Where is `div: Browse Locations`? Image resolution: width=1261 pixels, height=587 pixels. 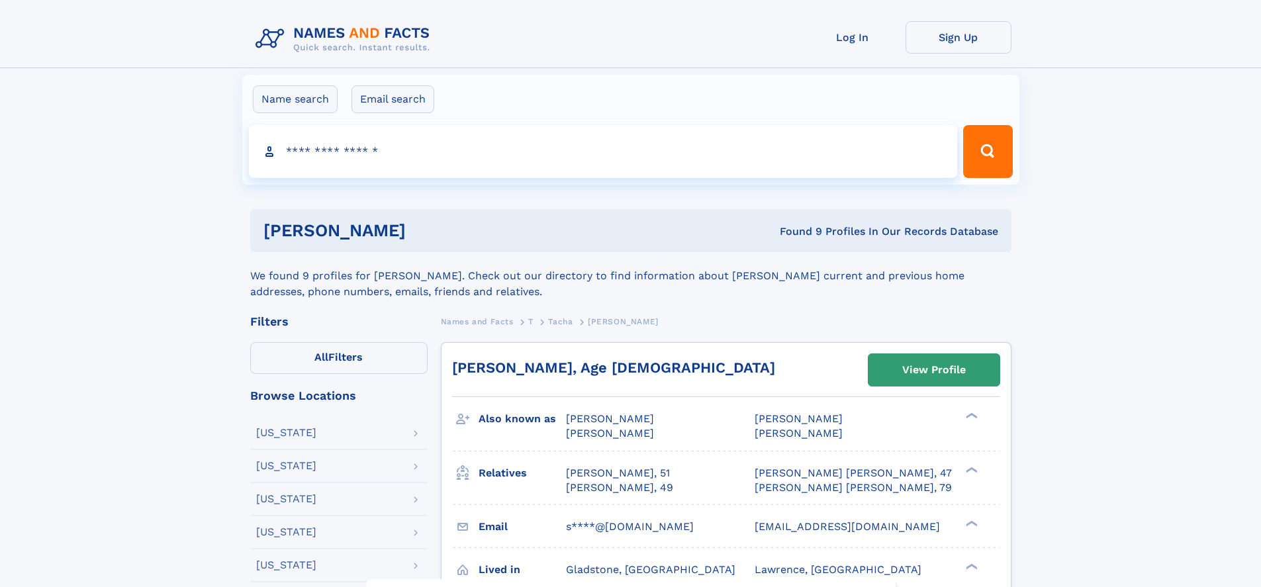 div: Browse Locations is located at coordinates (339, 396).